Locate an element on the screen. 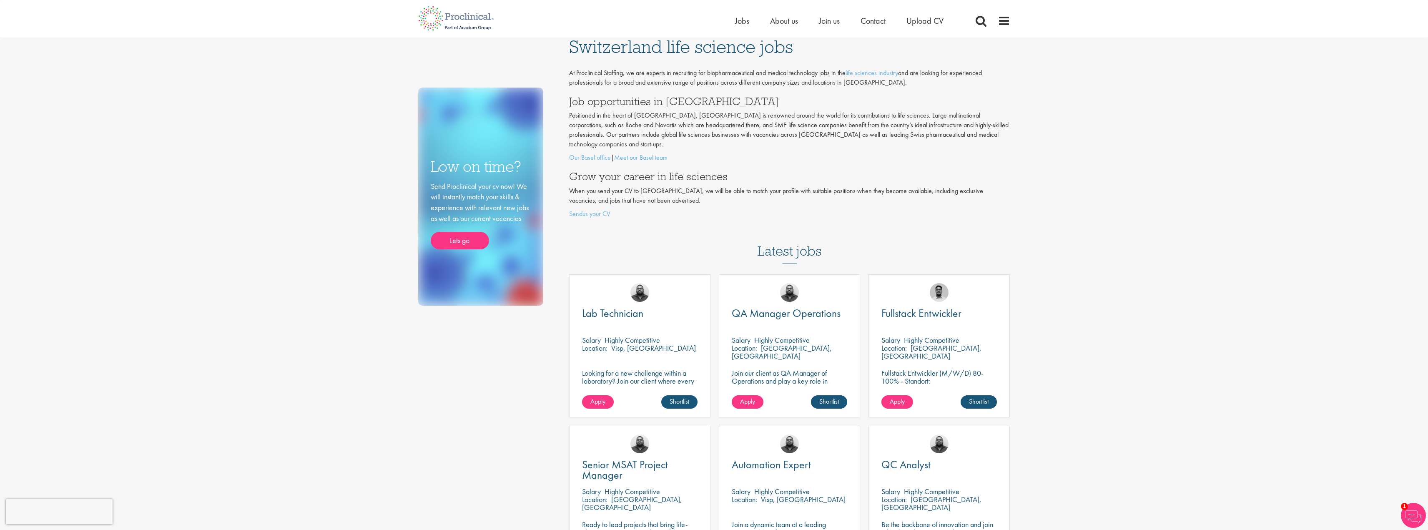 The height and width of the screenshot is (530, 1428). span: Lab Technician is located at coordinates (613, 313).